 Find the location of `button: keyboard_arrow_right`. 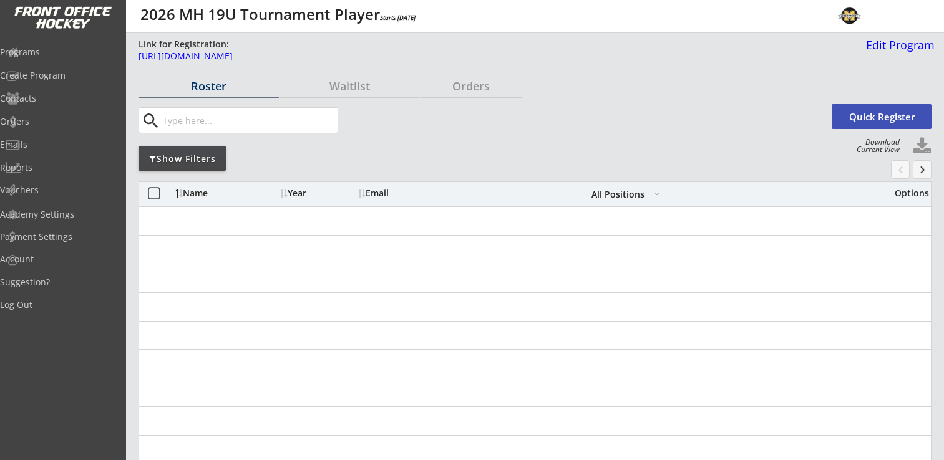

button: keyboard_arrow_right is located at coordinates (922, 170).